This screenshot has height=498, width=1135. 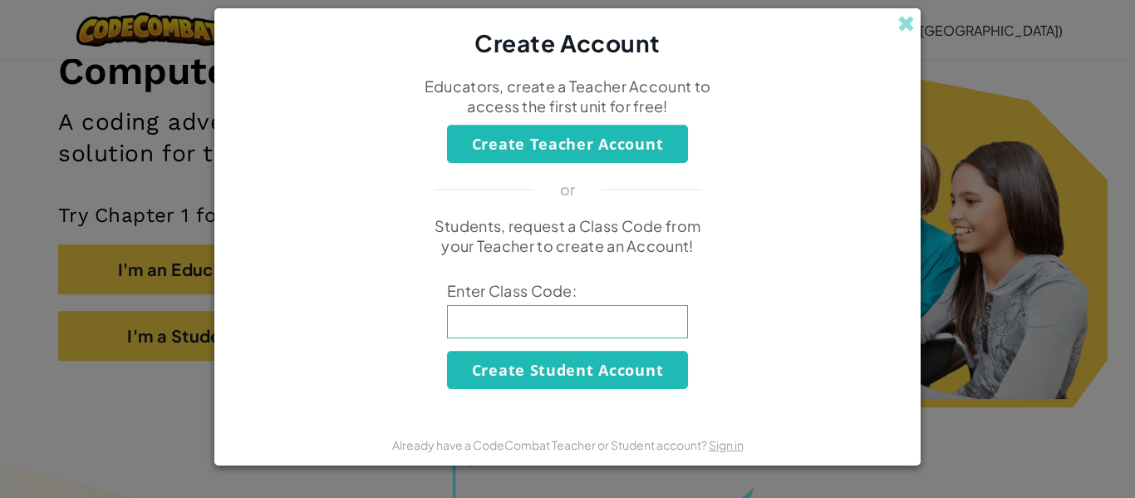 I want to click on button: Create Teacher Account, so click(x=567, y=144).